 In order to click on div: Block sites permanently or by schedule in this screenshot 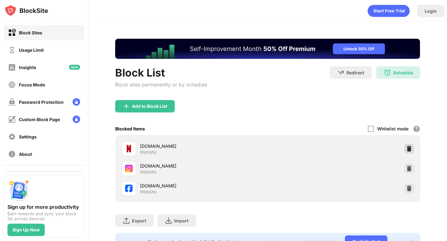, I will do `click(161, 85)`.